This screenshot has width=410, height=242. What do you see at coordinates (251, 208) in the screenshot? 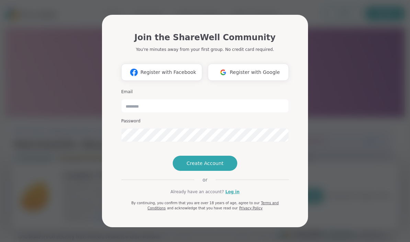
I see `a: Privacy Policy` at bounding box center [251, 208].